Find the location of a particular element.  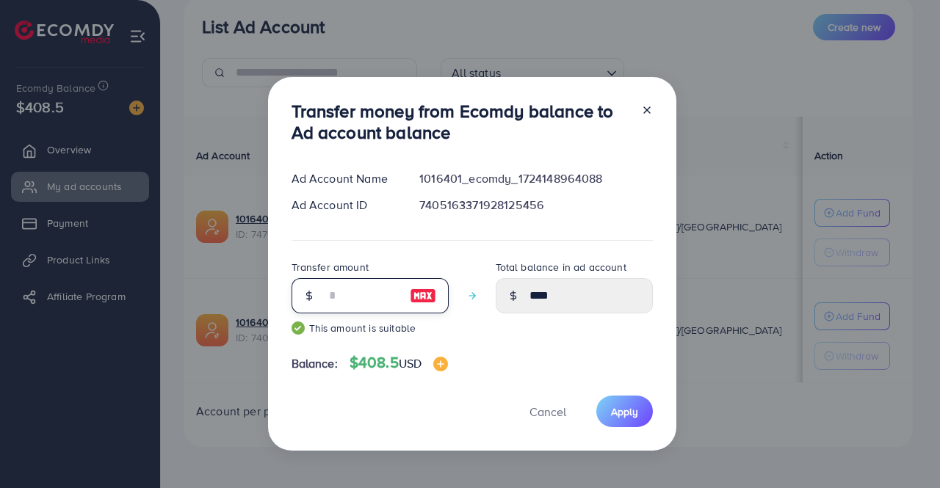

img: guide is located at coordinates (298, 328).